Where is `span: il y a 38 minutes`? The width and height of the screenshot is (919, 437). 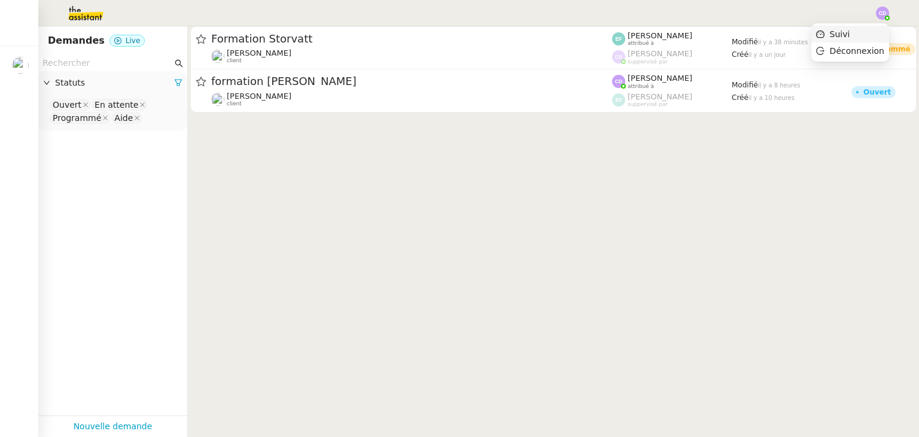
span: il y a 38 minutes is located at coordinates (783, 42).